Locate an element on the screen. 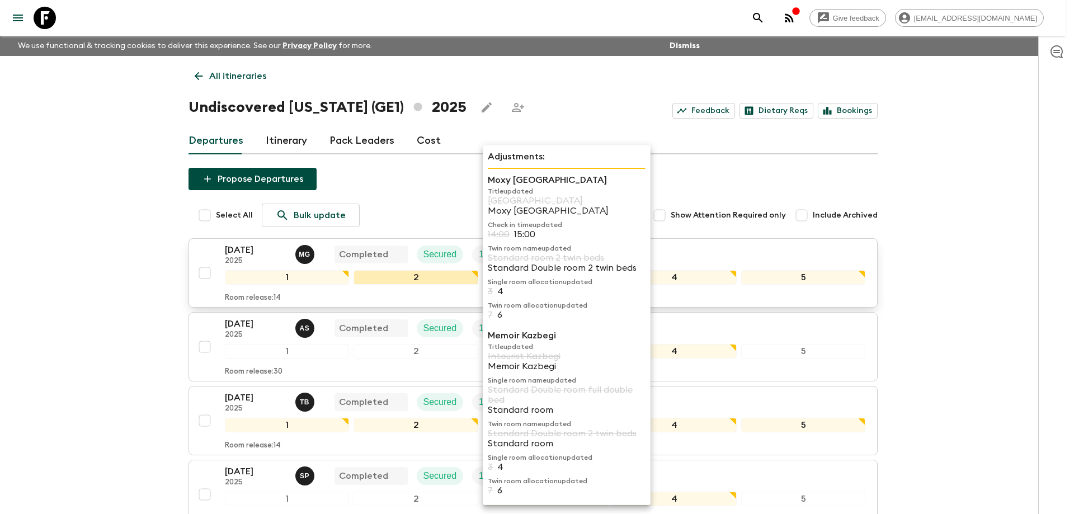 The image size is (1074, 514). p: 13 / 14 is located at coordinates (490, 476).